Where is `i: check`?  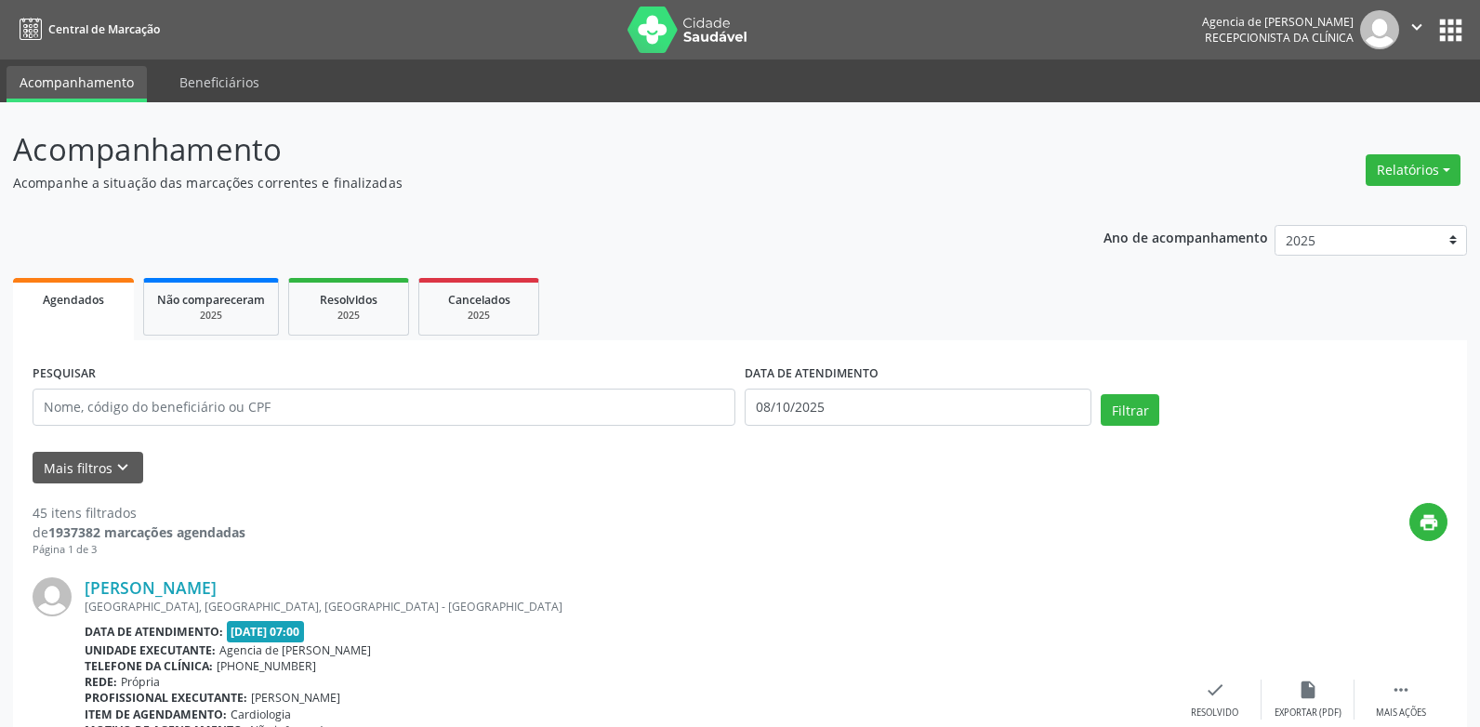
i: check is located at coordinates (1215, 690).